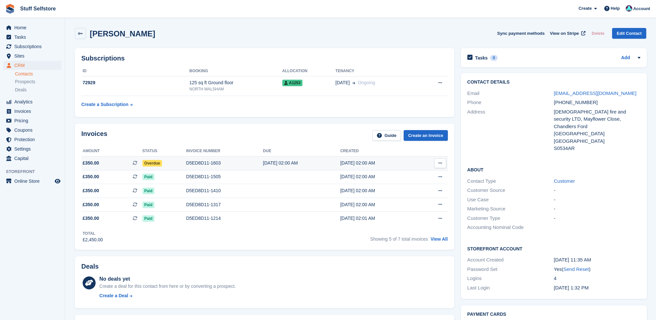 Image resolution: width=656 pixels, height=320 pixels. What do you see at coordinates (565, 181) in the screenshot?
I see `a: Customer` at bounding box center [565, 181].